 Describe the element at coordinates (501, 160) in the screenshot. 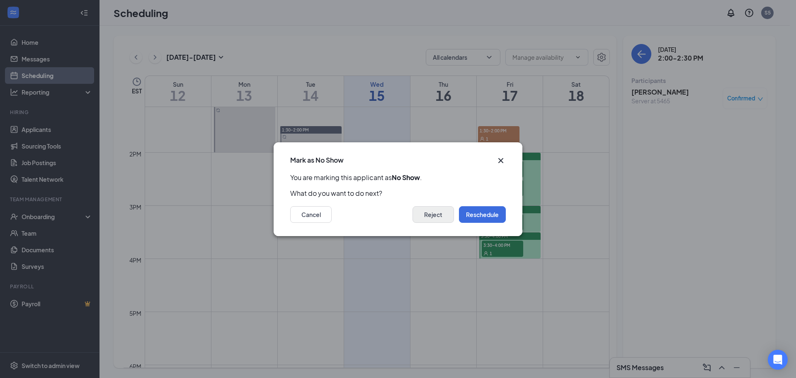

I see `button: Close` at that location.